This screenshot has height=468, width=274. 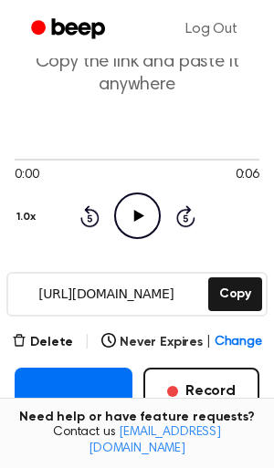 I want to click on span: 0:06, so click(x=247, y=175).